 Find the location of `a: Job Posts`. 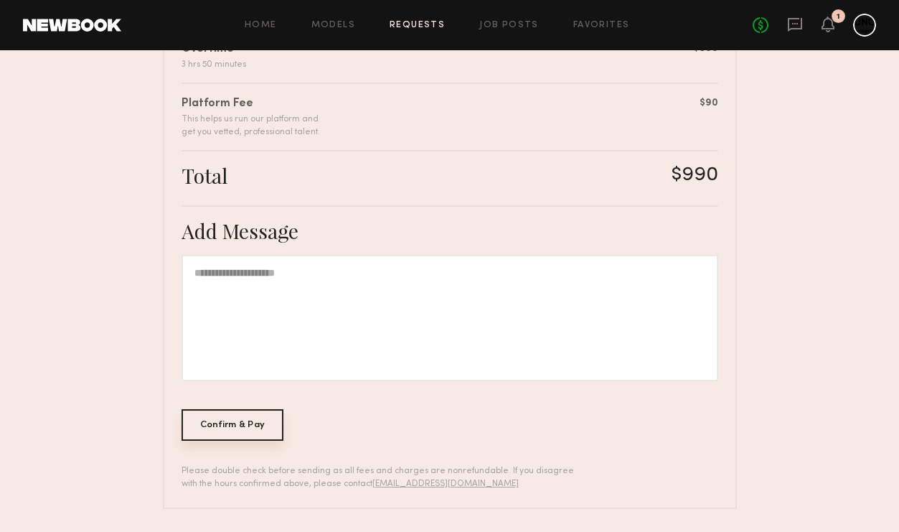

a: Job Posts is located at coordinates (509, 25).